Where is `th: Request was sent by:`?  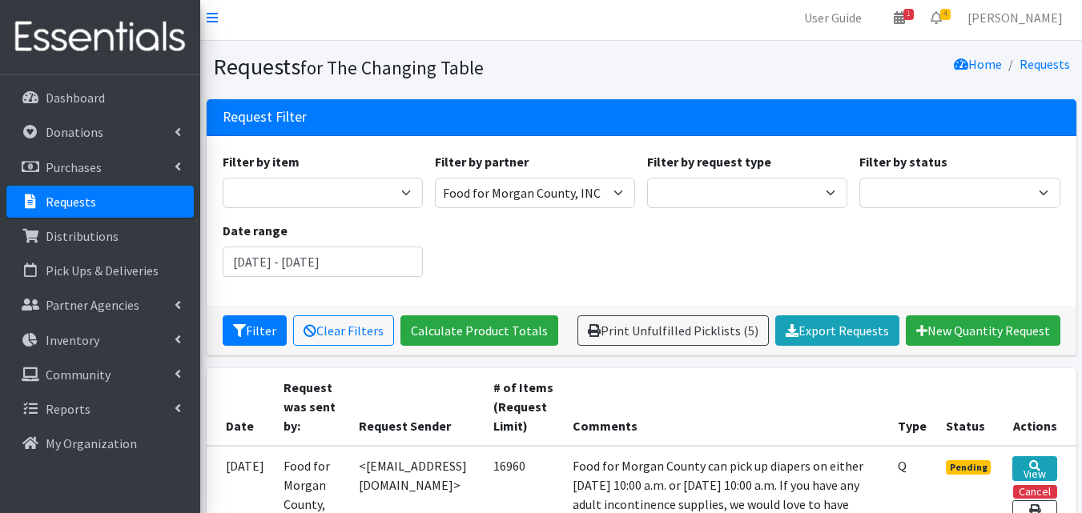 th: Request was sent by: is located at coordinates (312, 407).